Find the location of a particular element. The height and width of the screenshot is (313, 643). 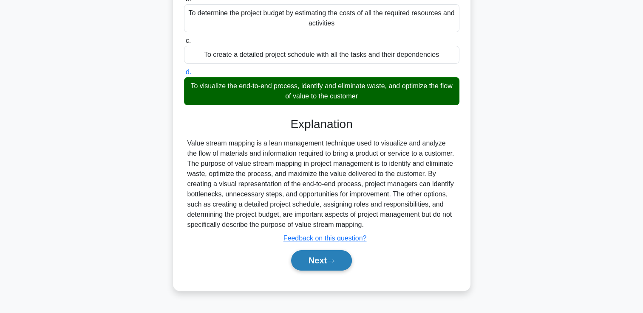

button: Next is located at coordinates (321, 261).